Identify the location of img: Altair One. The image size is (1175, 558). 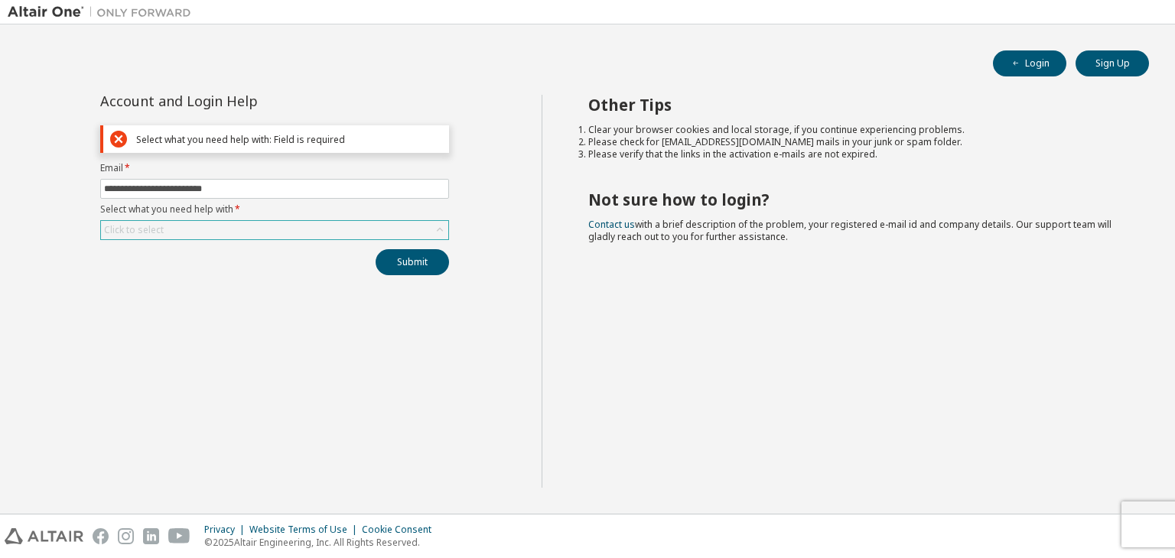
(103, 12).